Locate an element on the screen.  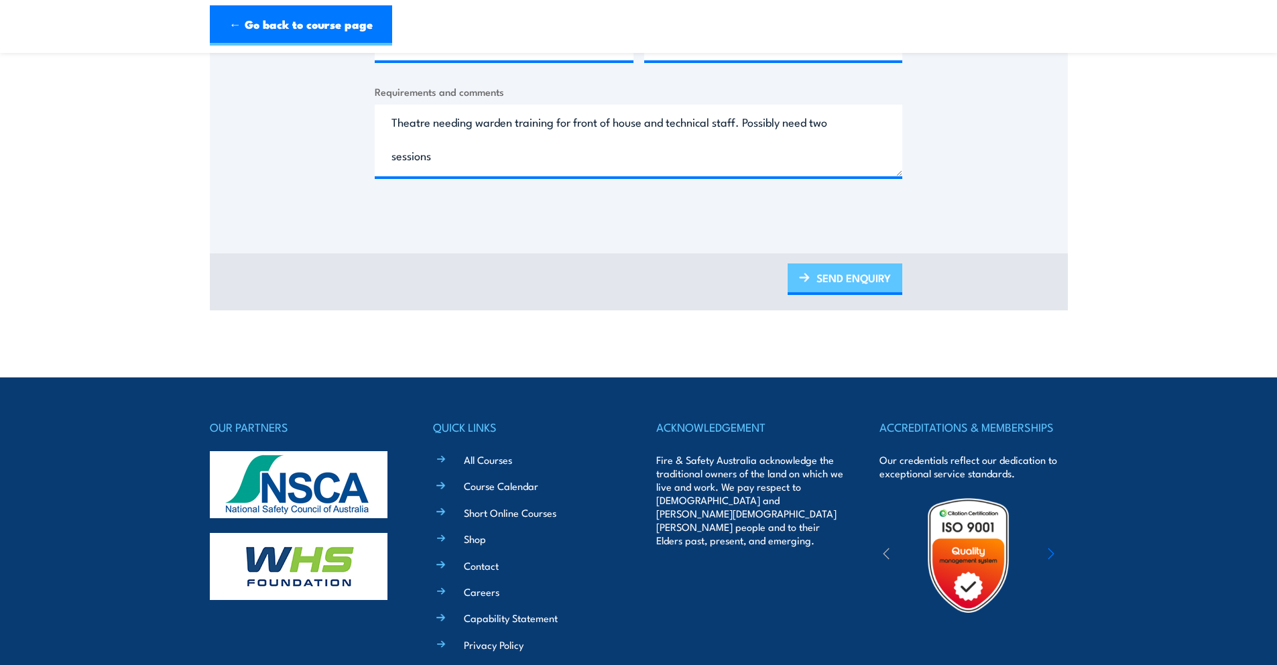
img: ewpa-logo is located at coordinates (1086, 555).